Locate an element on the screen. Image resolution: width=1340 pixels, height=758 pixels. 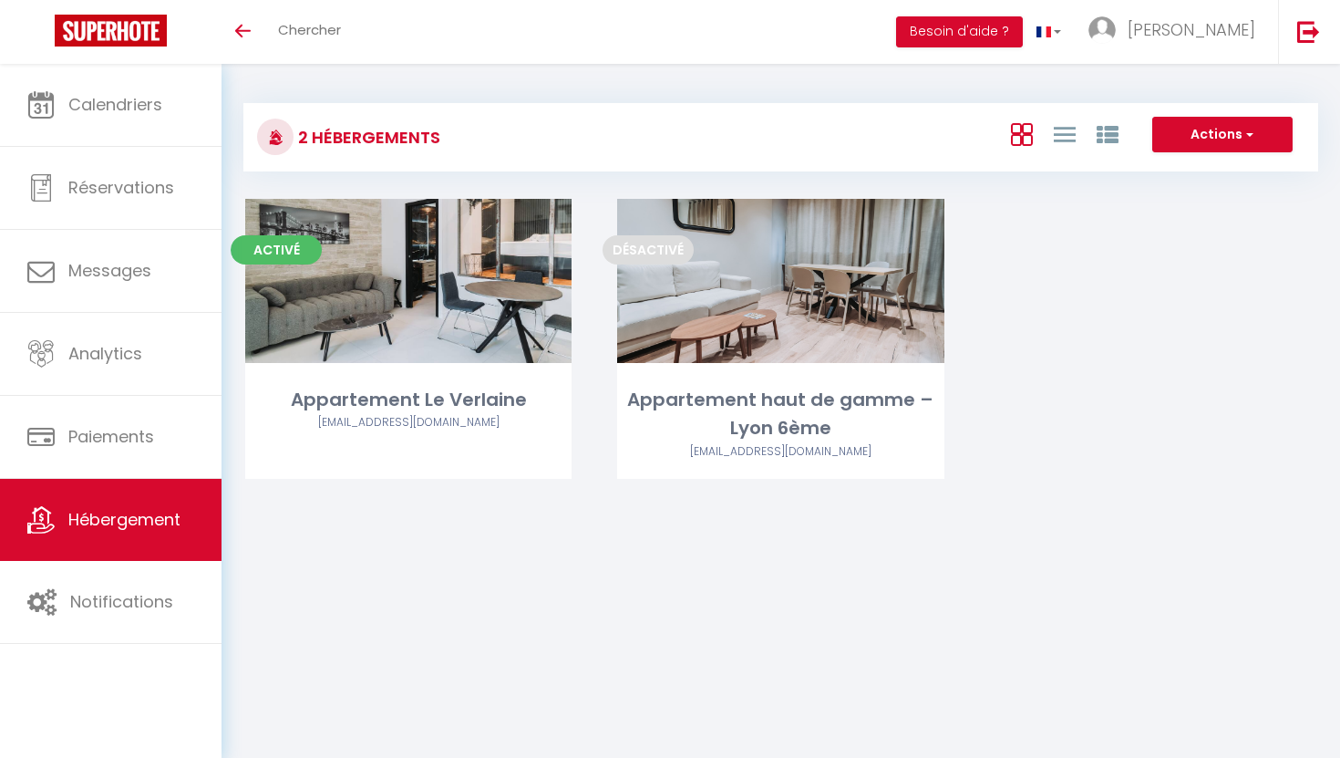
a: Vue en Box is located at coordinates (1022, 133).